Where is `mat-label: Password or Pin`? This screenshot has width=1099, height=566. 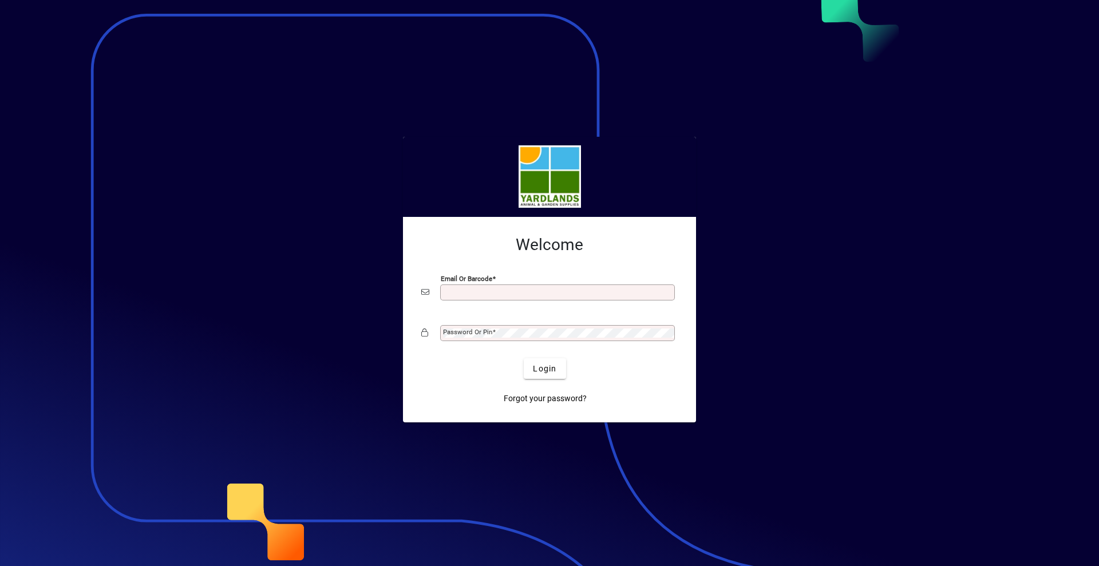 mat-label: Password or Pin is located at coordinates (468, 332).